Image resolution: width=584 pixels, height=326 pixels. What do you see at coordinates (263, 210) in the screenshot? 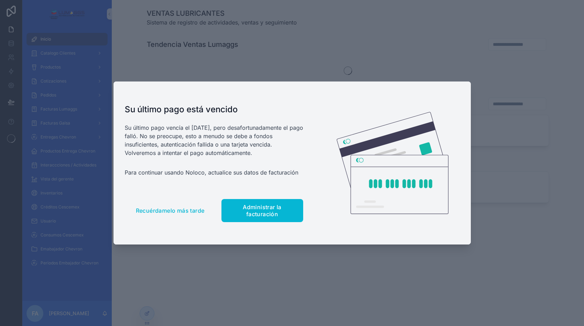
I see `a: Administrar la facturación` at bounding box center [263, 210].